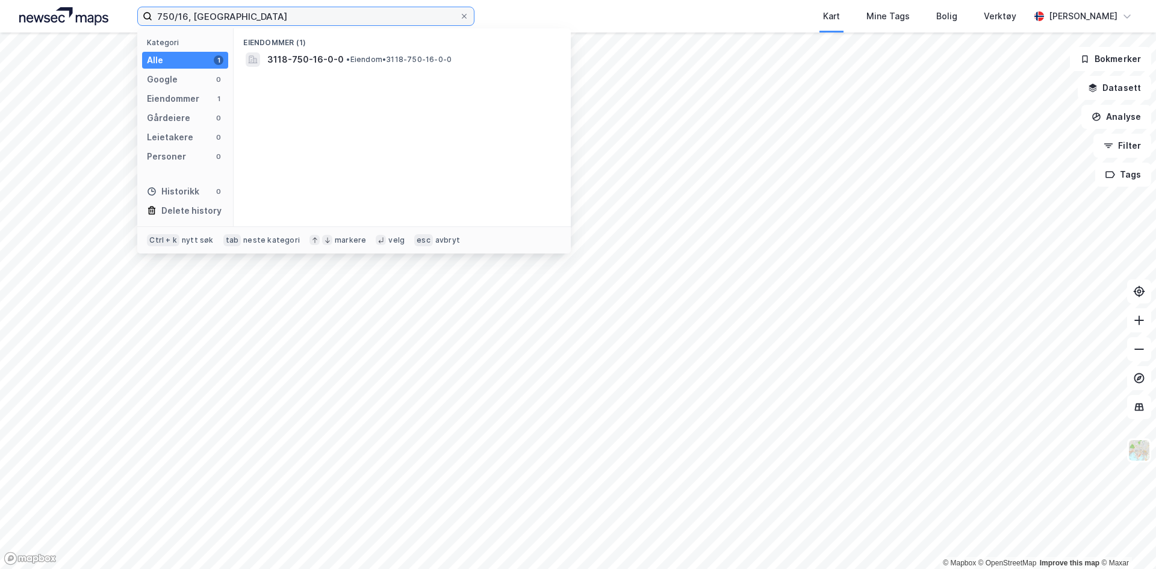 This screenshot has width=1156, height=569. I want to click on div: Eiendommer (1), so click(402, 39).